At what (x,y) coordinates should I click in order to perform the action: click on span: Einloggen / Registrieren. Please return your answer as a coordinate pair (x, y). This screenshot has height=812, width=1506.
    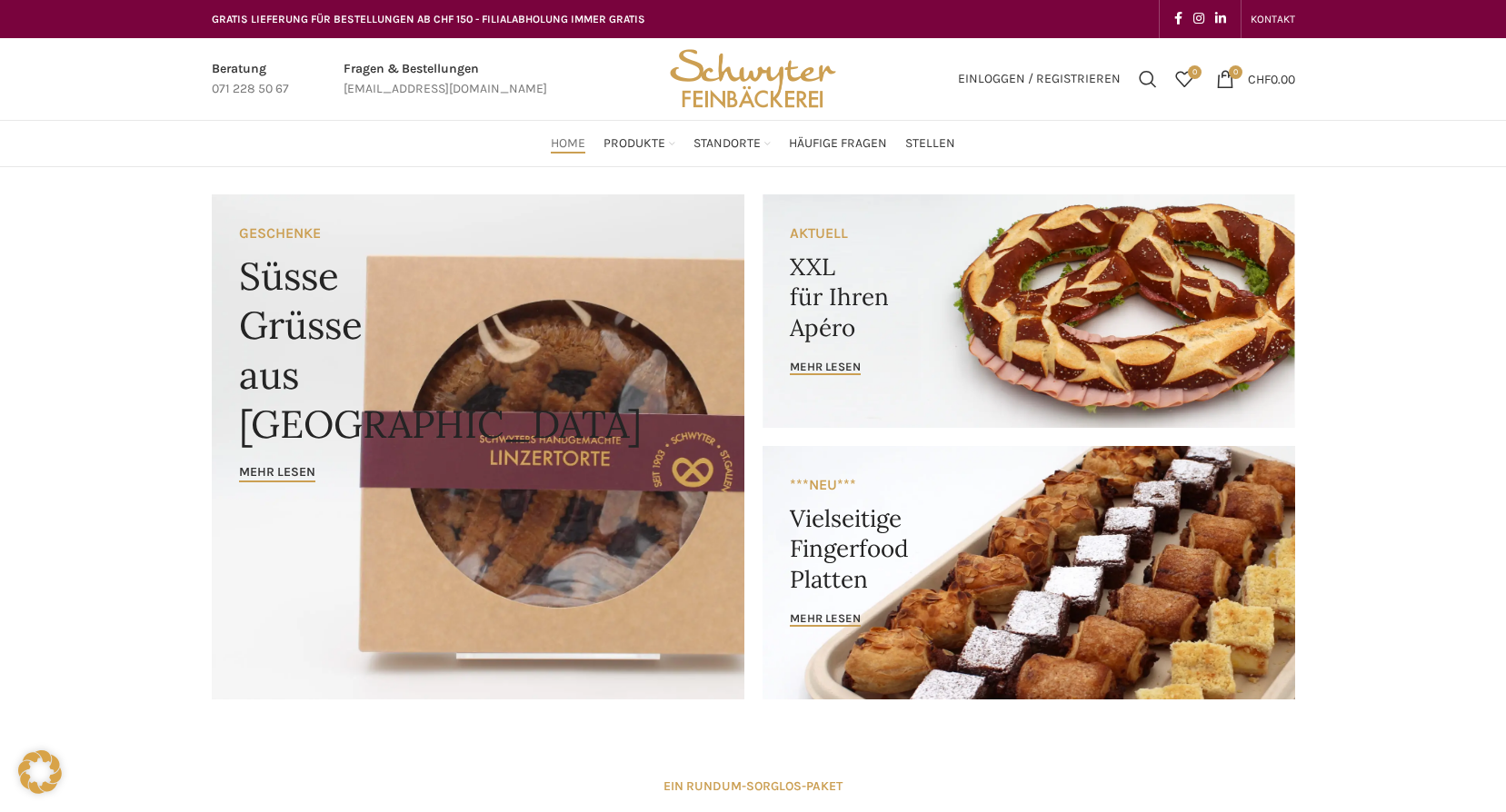
    Looking at the image, I should click on (1039, 79).